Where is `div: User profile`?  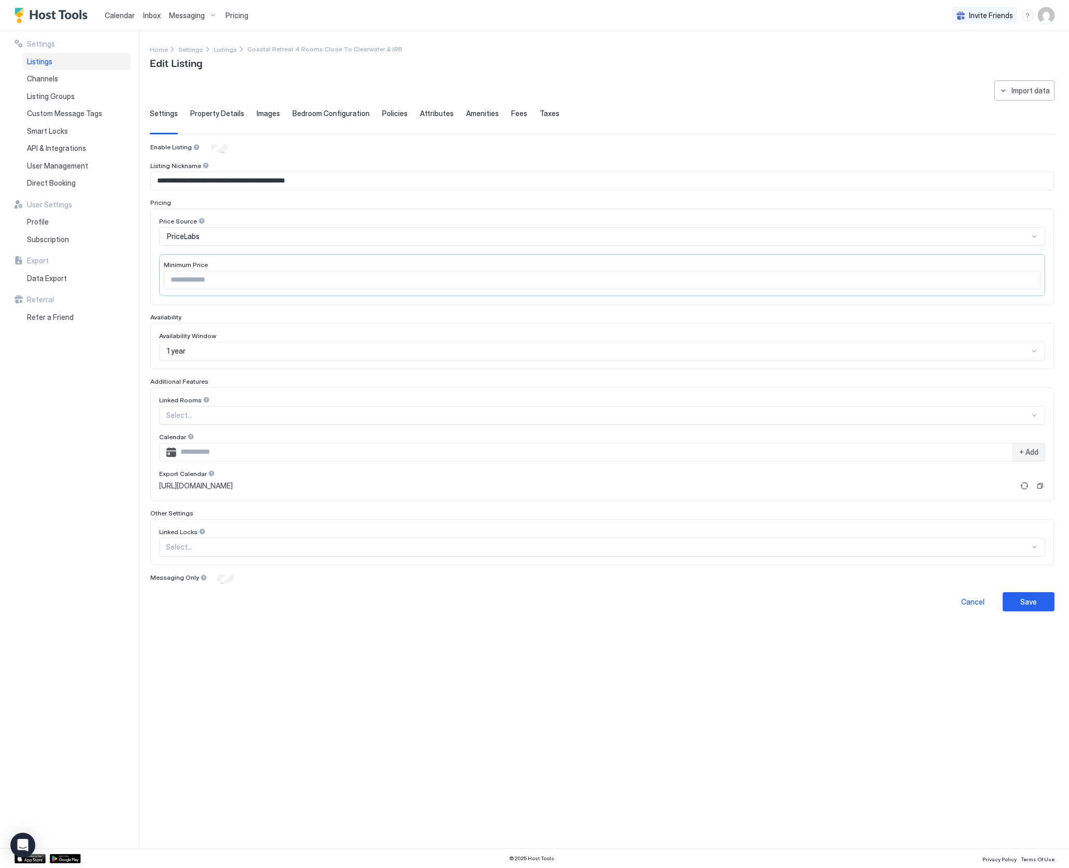 div: User profile is located at coordinates (1046, 16).